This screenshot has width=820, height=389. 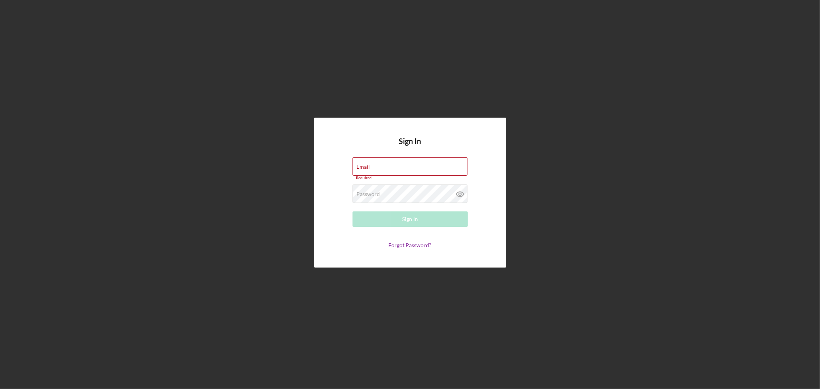 I want to click on a: Forgot Password?, so click(x=410, y=245).